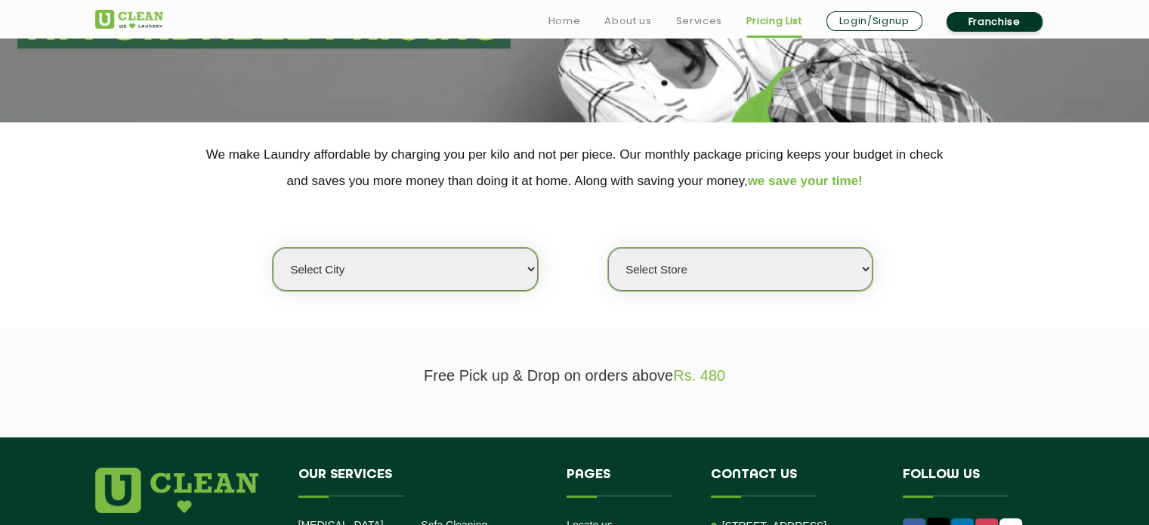 The height and width of the screenshot is (525, 1149). Describe the element at coordinates (796, 482) in the screenshot. I see `h4: Contact us` at that location.